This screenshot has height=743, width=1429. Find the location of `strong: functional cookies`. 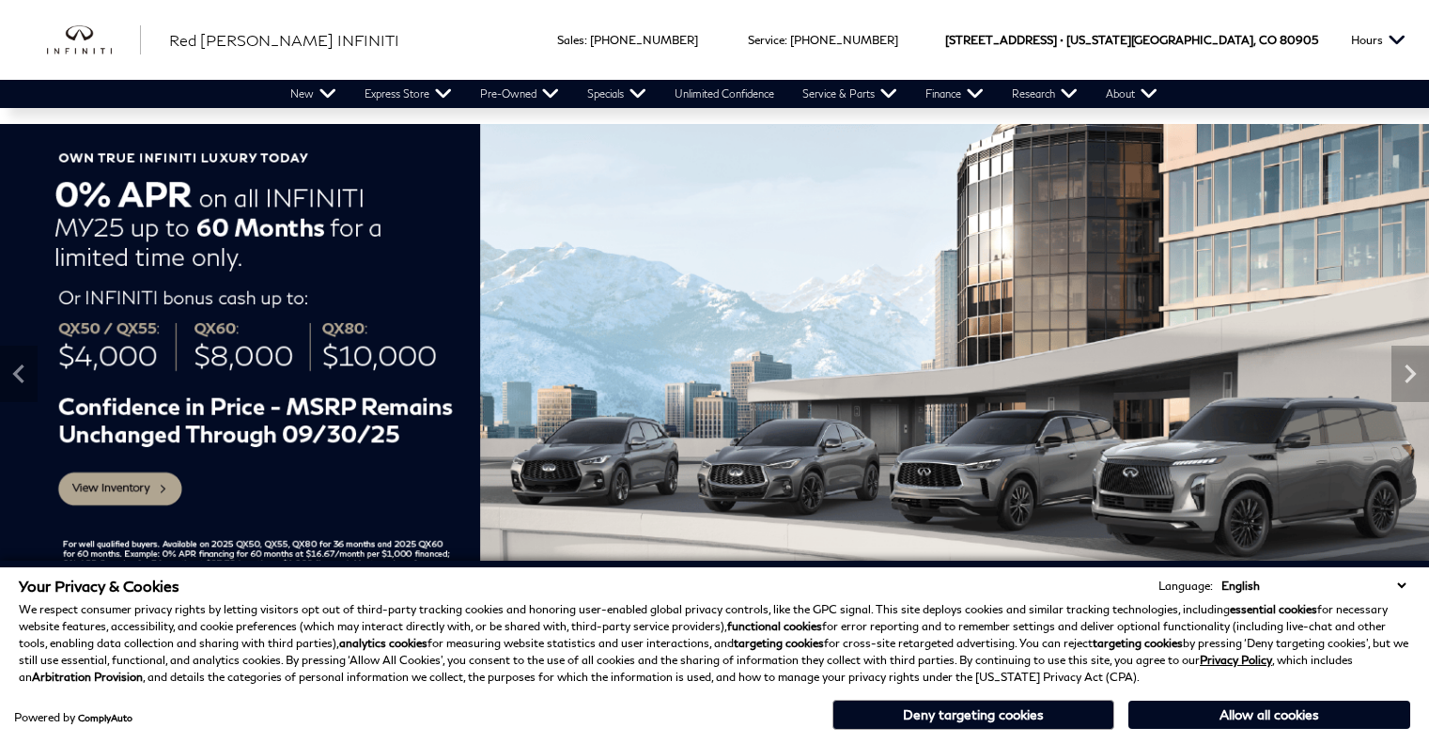

strong: functional cookies is located at coordinates (774, 626).